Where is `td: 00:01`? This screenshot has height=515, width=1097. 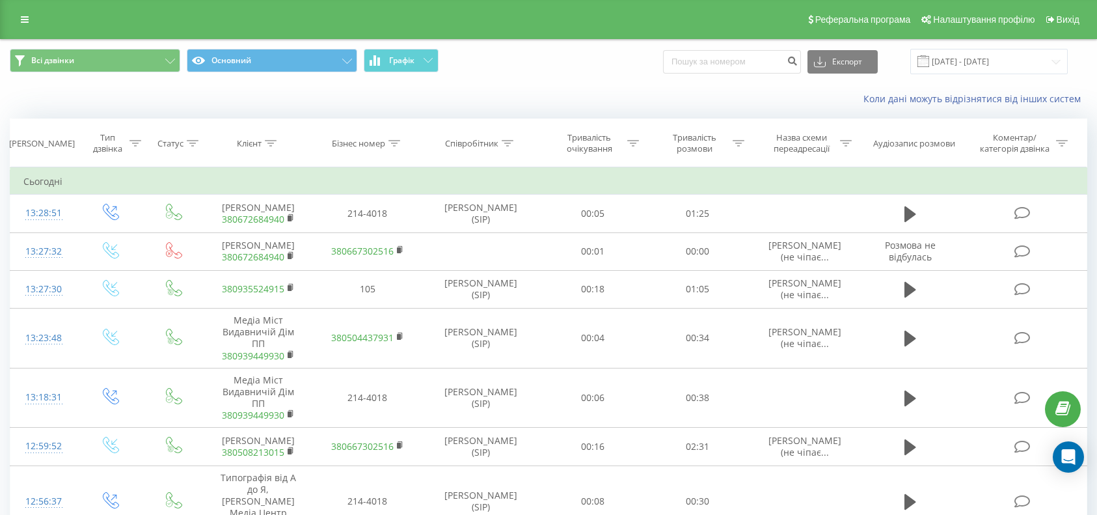 td: 00:01 is located at coordinates (593, 251).